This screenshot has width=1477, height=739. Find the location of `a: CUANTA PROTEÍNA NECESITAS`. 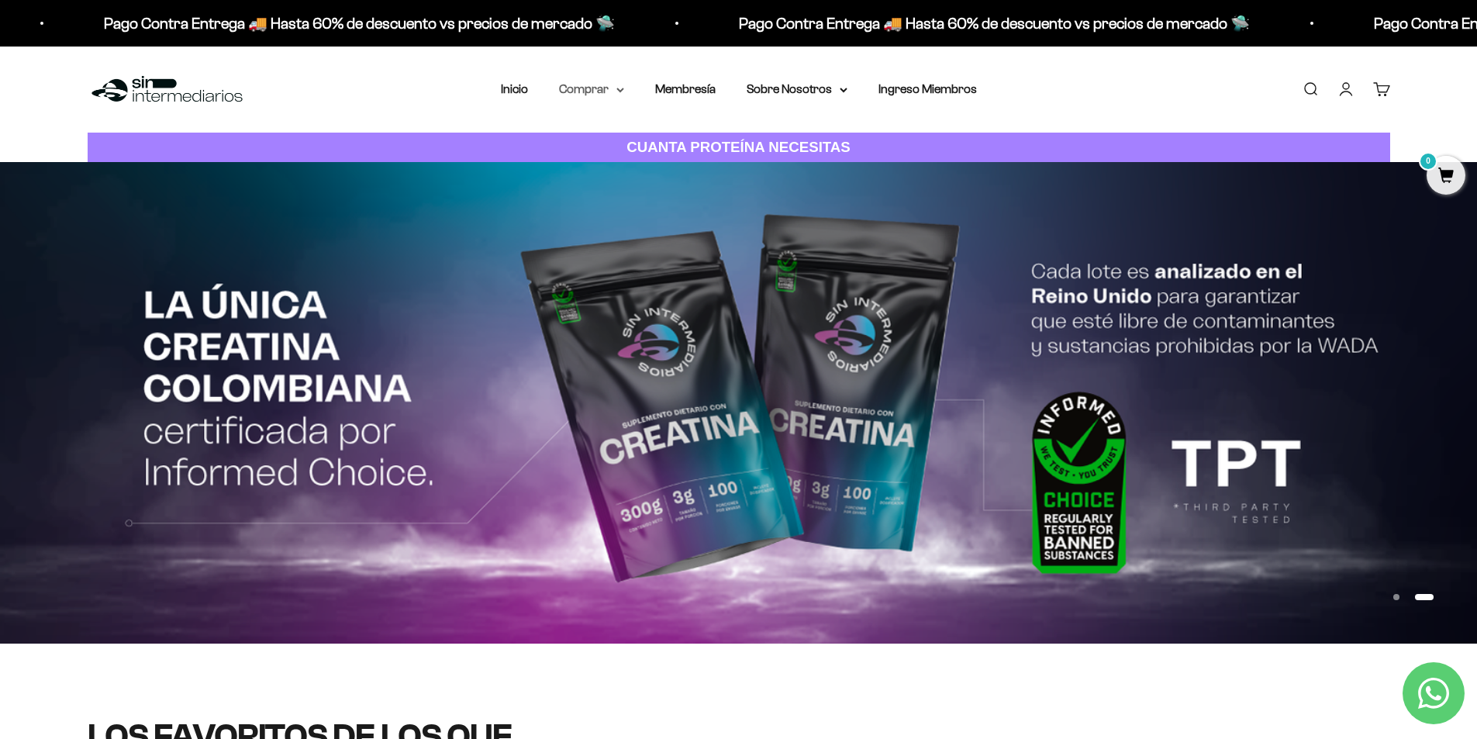

a: CUANTA PROTEÍNA NECESITAS is located at coordinates (739, 147).